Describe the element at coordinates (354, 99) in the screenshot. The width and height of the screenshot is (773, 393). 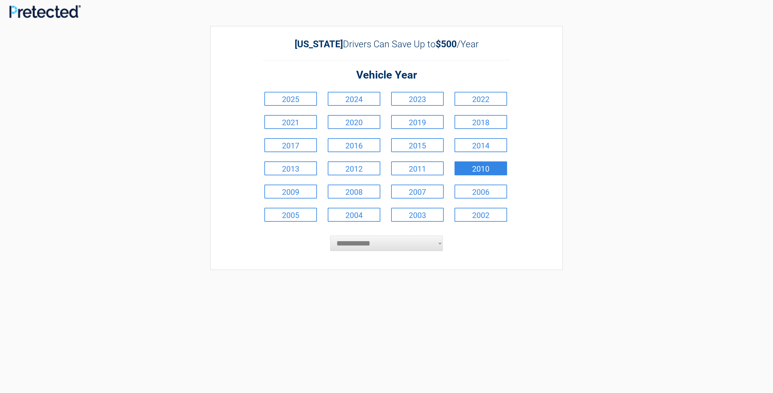
I see `a: 2024` at that location.